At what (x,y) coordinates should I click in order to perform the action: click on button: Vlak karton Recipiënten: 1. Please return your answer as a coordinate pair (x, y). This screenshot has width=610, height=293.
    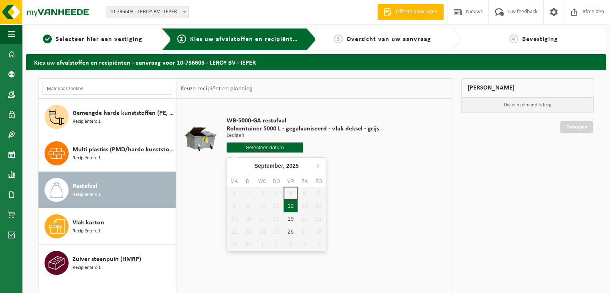
    Looking at the image, I should click on (107, 226).